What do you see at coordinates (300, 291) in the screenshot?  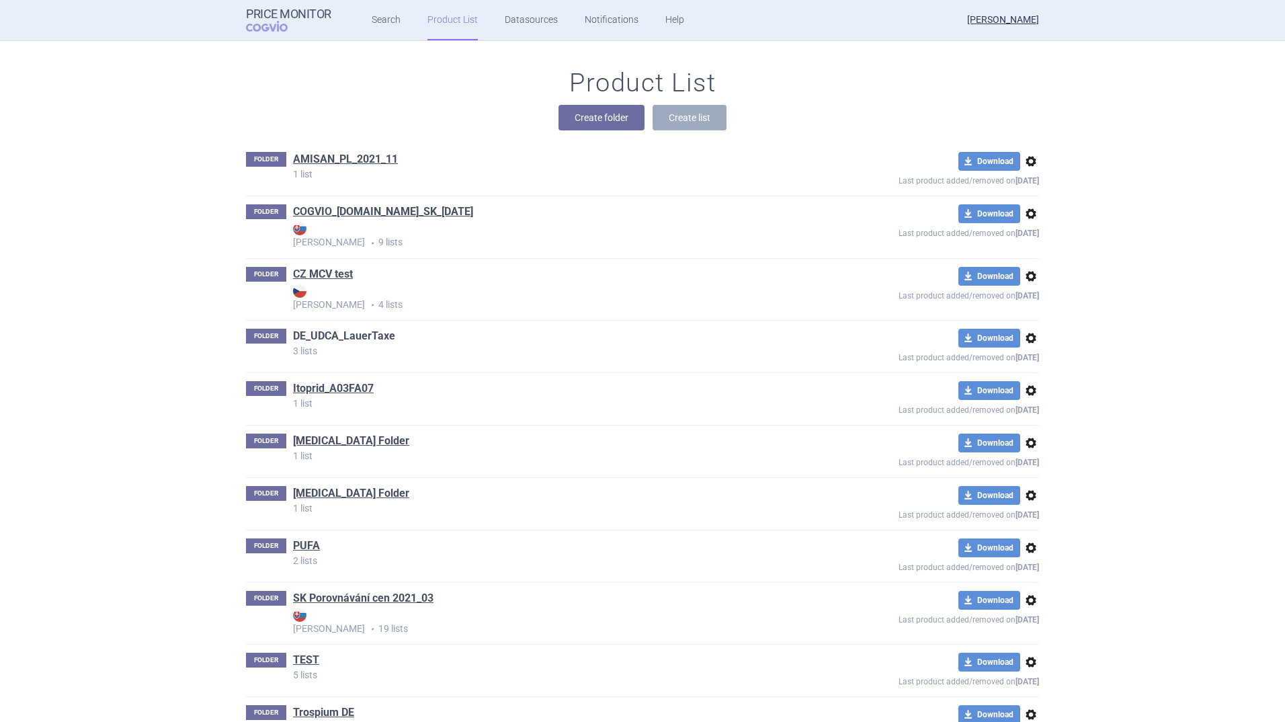 I see `img: CZ` at bounding box center [300, 291].